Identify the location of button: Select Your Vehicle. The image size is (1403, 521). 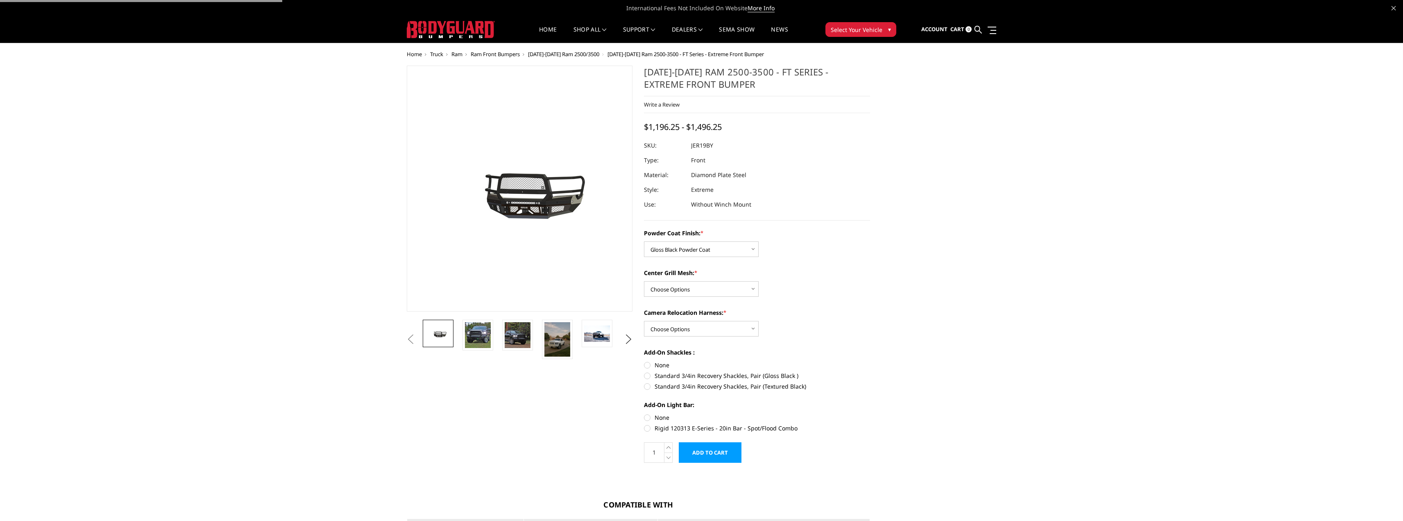
(861, 29).